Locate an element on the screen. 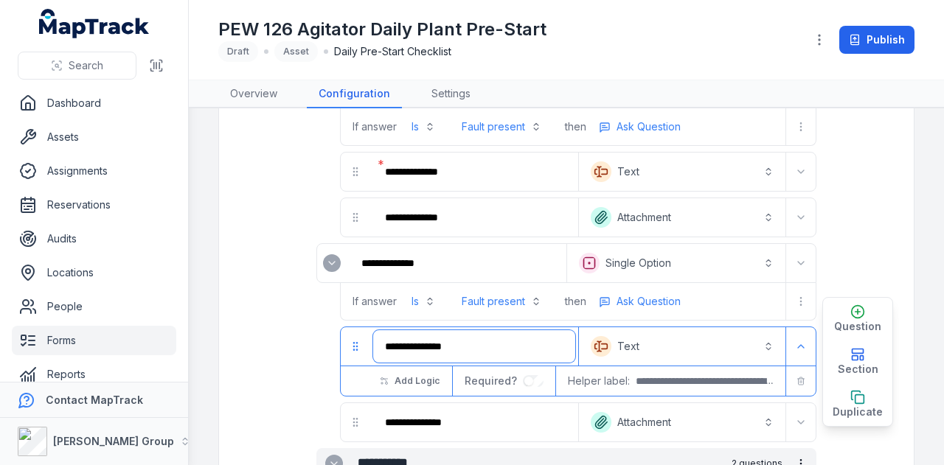 Image resolution: width=944 pixels, height=465 pixels. input: :r74k:-form-item-label is located at coordinates (533, 381).